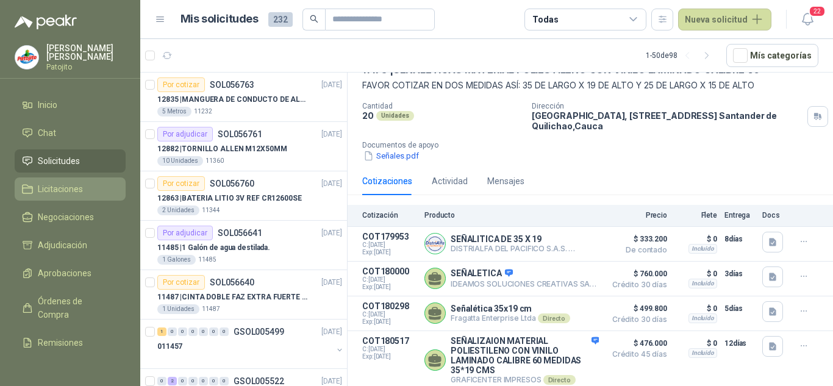 The width and height of the screenshot is (833, 386). Describe the element at coordinates (70, 133) in the screenshot. I see `a: Chat` at that location.